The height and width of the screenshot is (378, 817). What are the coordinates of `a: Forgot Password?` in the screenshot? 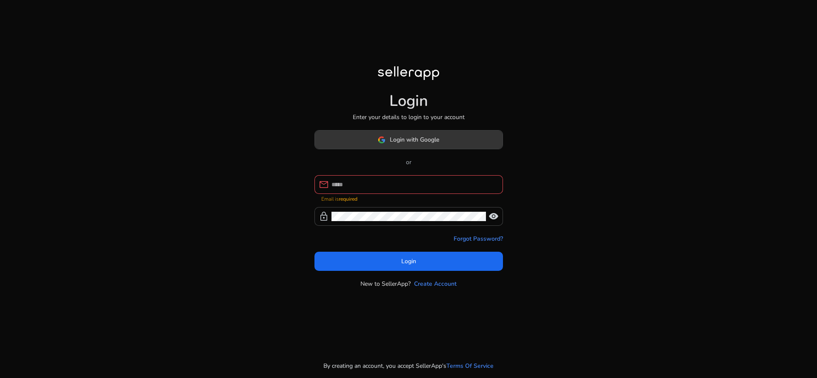 It's located at (478, 239).